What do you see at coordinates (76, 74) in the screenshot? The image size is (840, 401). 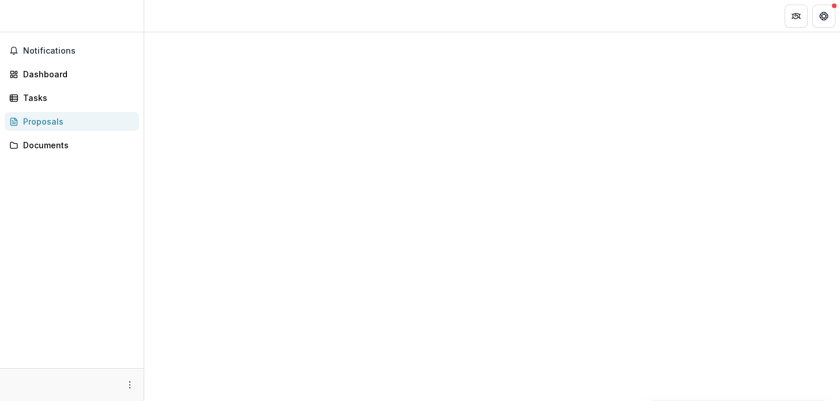 I see `div: Dashboard` at bounding box center [76, 74].